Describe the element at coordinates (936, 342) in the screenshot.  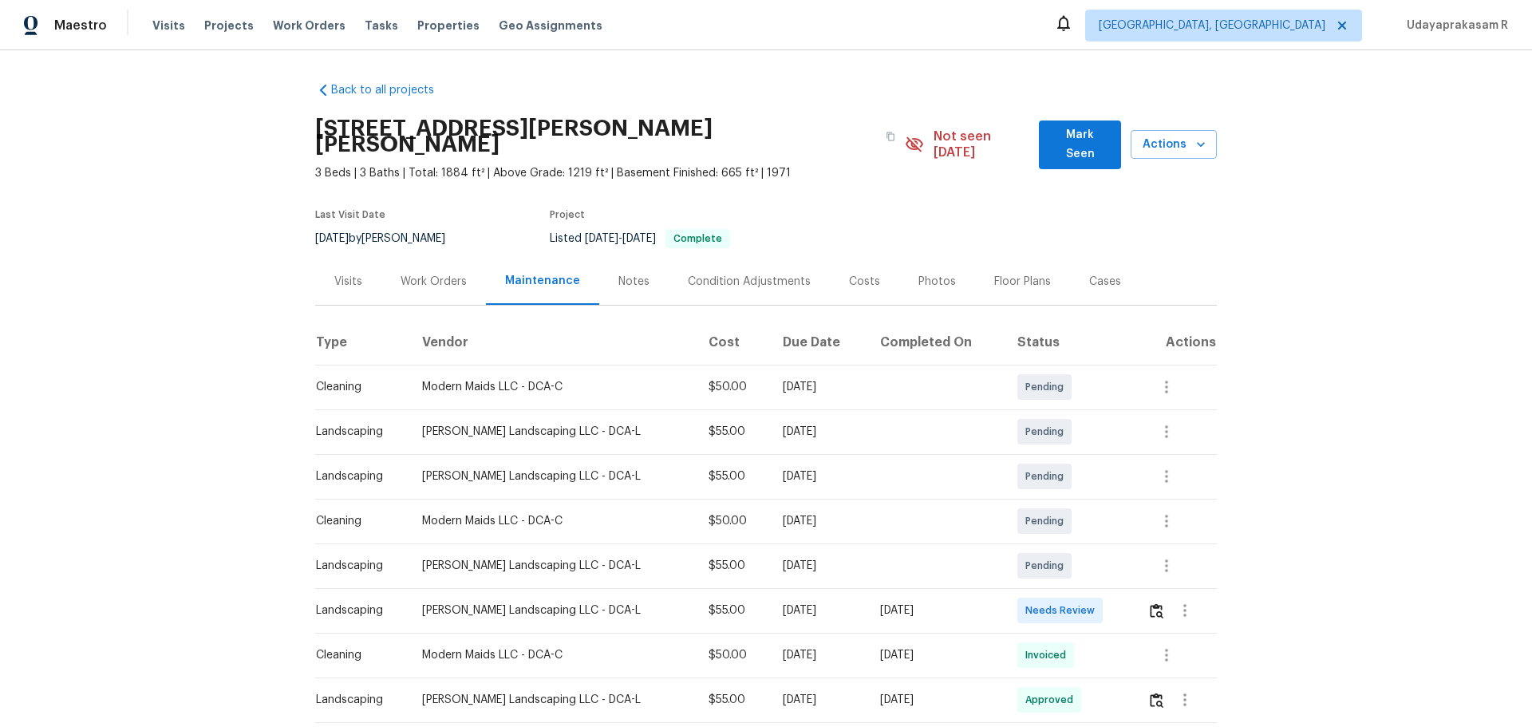
I see `th: Completed On` at that location.